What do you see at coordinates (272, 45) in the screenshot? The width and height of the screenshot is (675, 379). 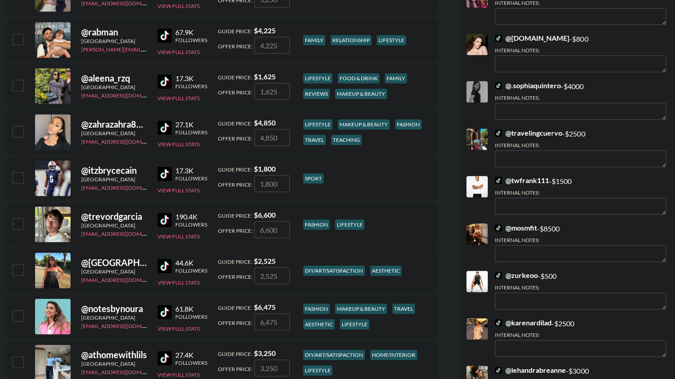 I see `input: 4,225` at bounding box center [272, 45].